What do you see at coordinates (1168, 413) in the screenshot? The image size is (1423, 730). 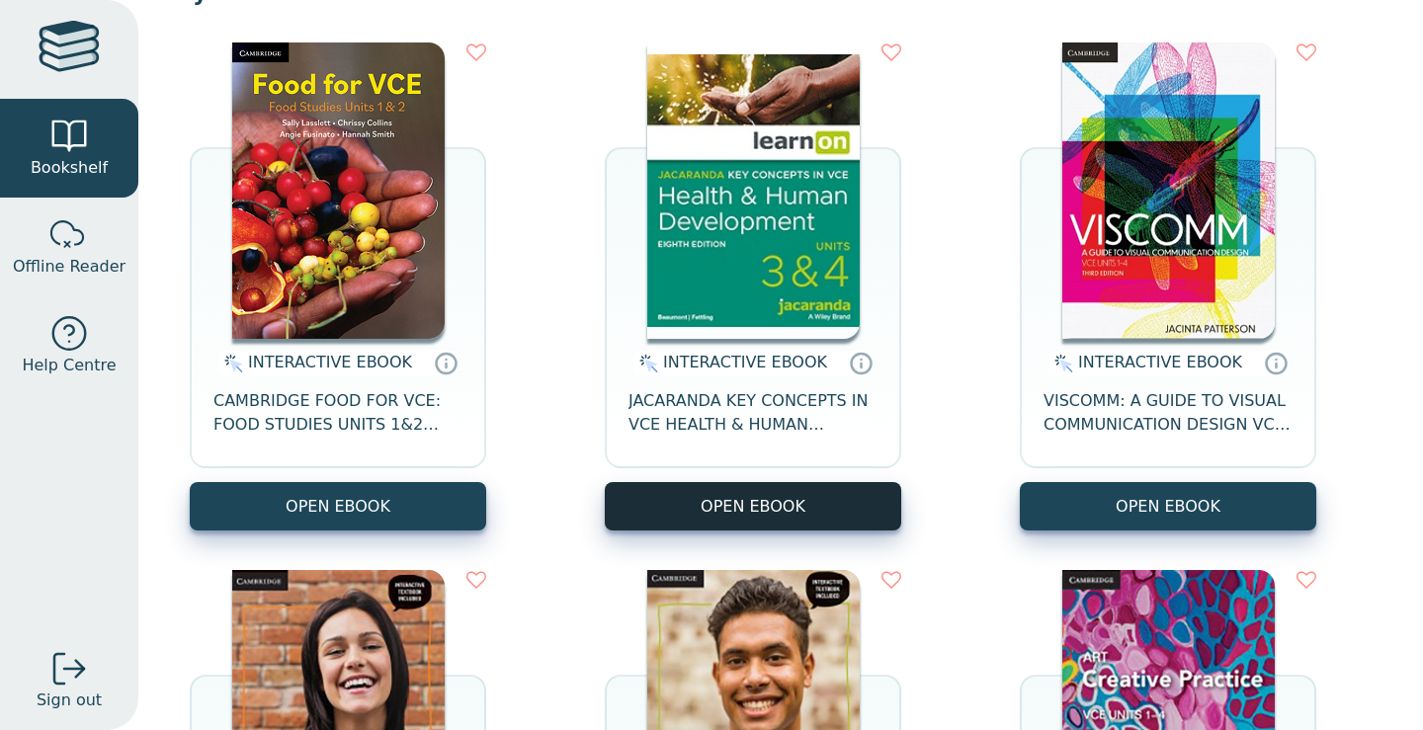 I see `span: VISCOMM: A GUIDE TO VISUAL COMMUNICATION DESIGN VCE UNITS 1-4 EBOOK 3E` at bounding box center [1168, 413].